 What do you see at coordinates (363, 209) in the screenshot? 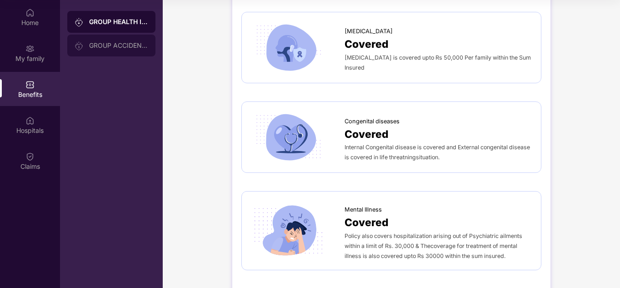
I see `span: Mental Illness` at bounding box center [363, 209].